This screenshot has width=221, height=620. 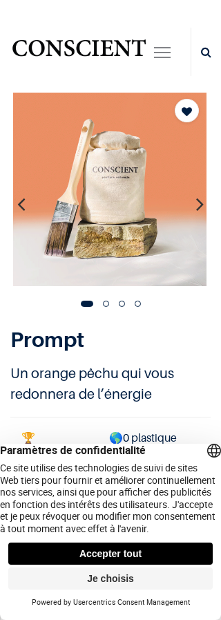 What do you see at coordinates (111, 383) in the screenshot?
I see `h4: Un orange pêchu qui vous redonnera de l’énergie` at bounding box center [111, 383].